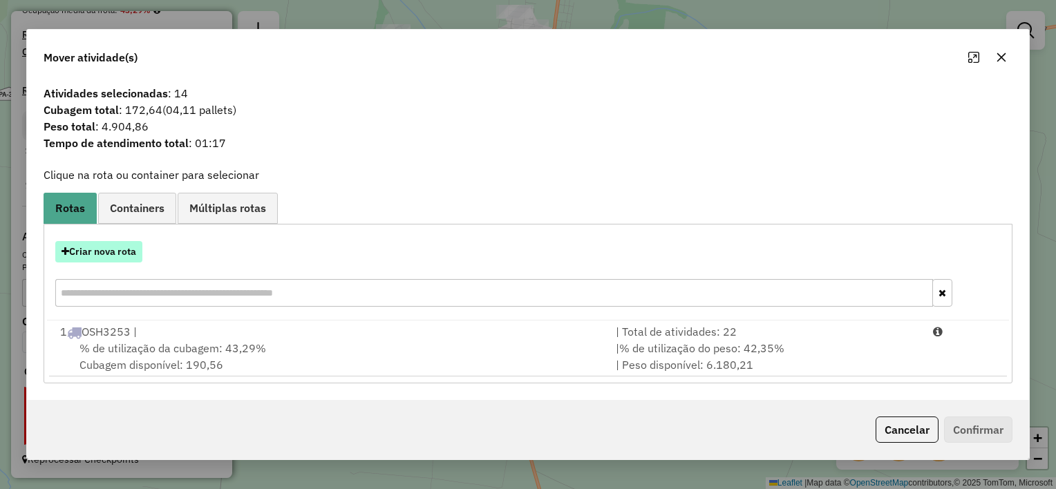  Describe the element at coordinates (69, 126) in the screenshot. I see `strong: Peso total` at that location.